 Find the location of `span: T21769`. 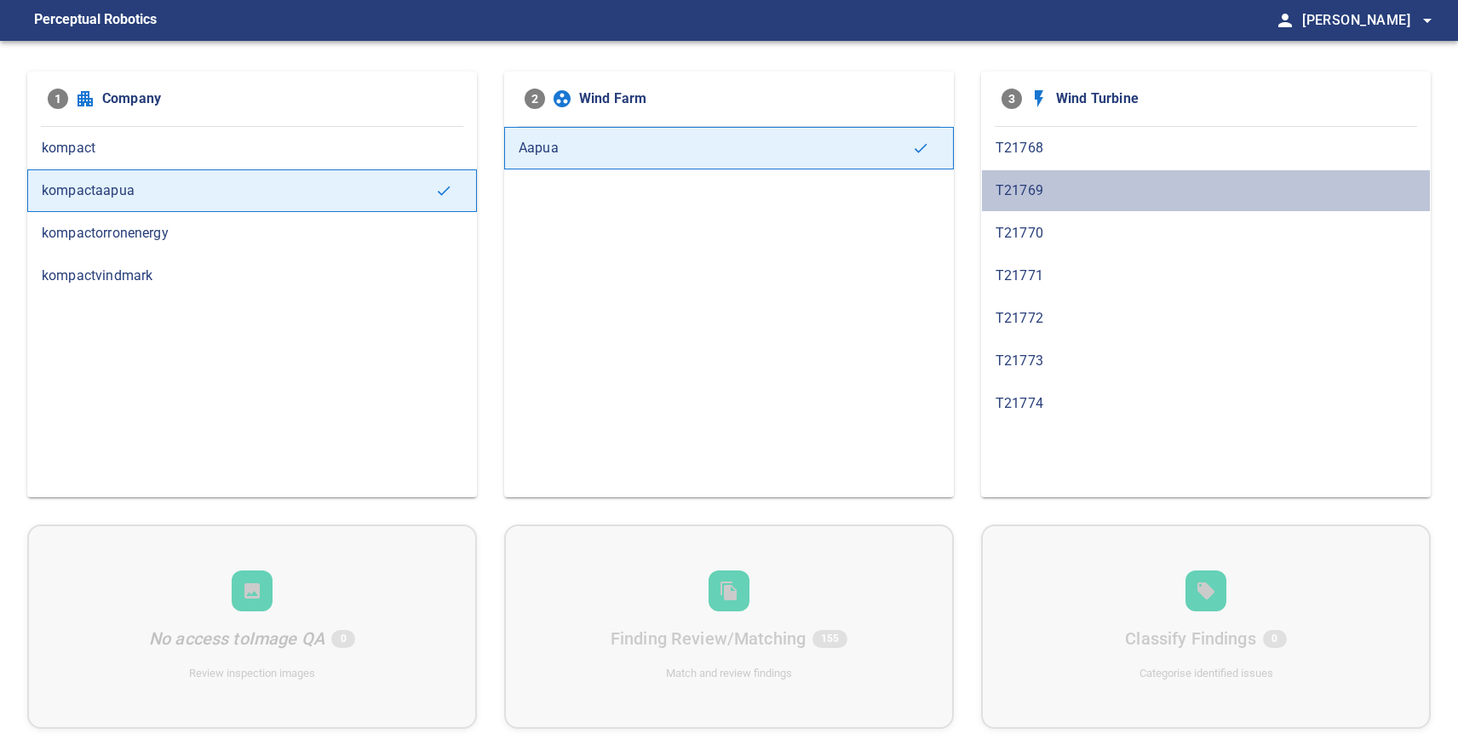

span: T21769 is located at coordinates (1206, 191).